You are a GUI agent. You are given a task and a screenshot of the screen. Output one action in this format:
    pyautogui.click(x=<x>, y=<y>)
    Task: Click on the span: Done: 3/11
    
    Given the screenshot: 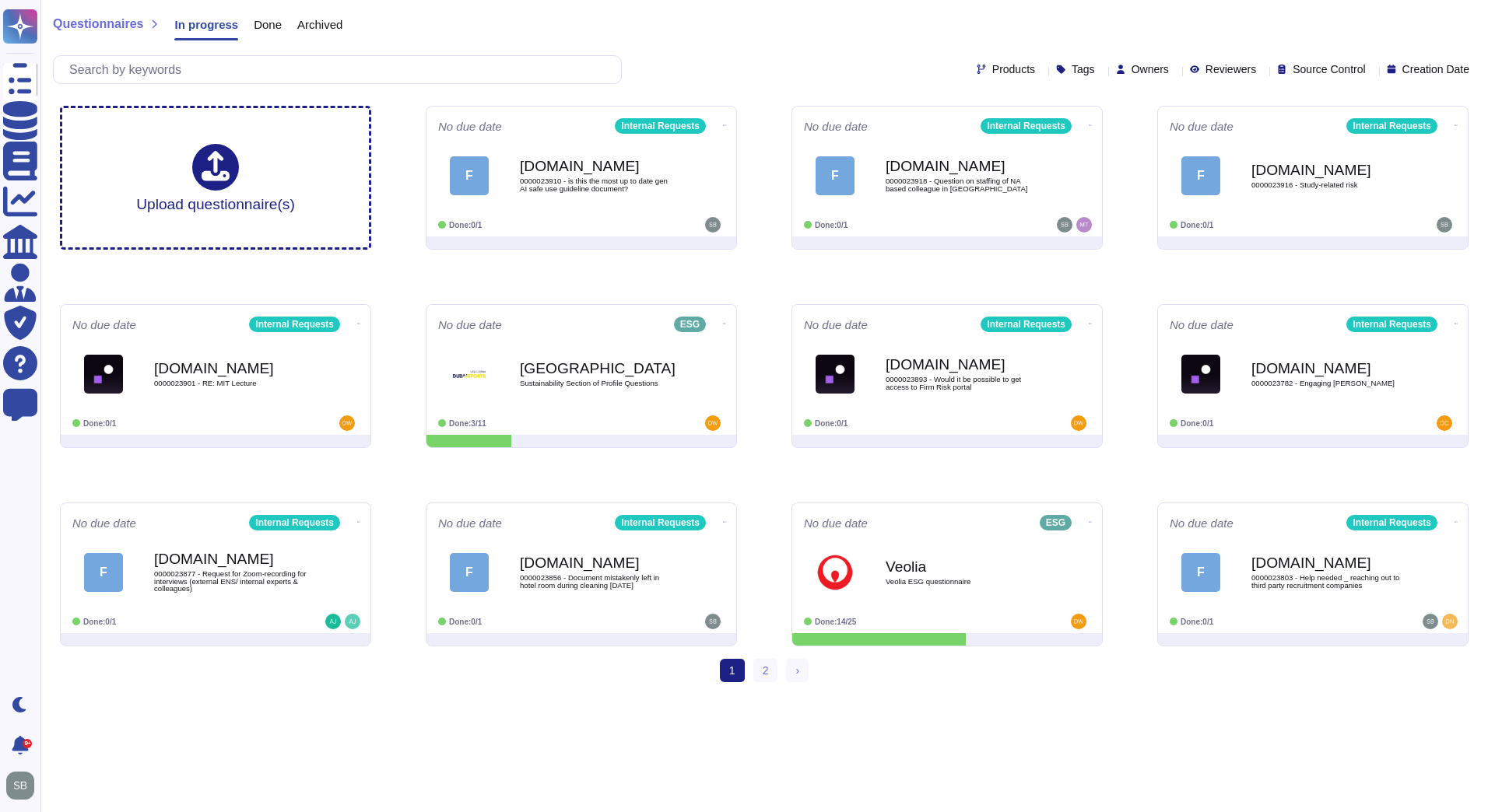 What is the action you would take?
    pyautogui.click(x=468, y=423)
    